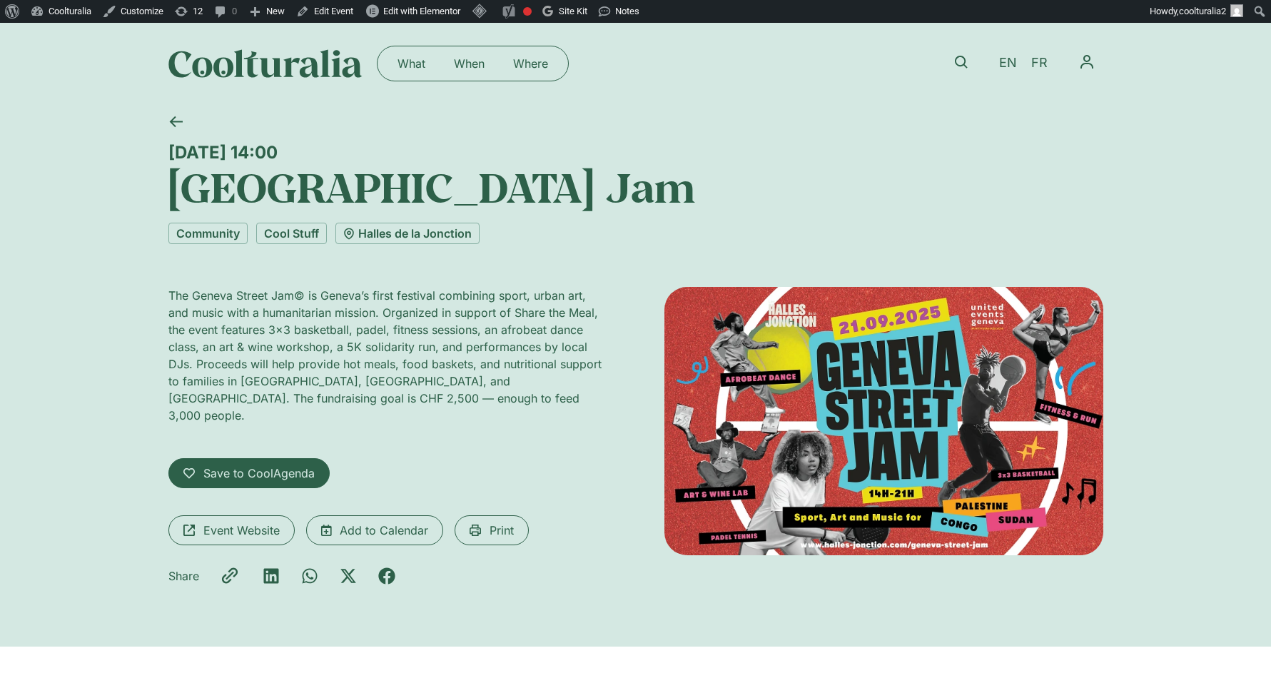  Describe the element at coordinates (1203, 11) in the screenshot. I see `span: coolturalia2` at that location.